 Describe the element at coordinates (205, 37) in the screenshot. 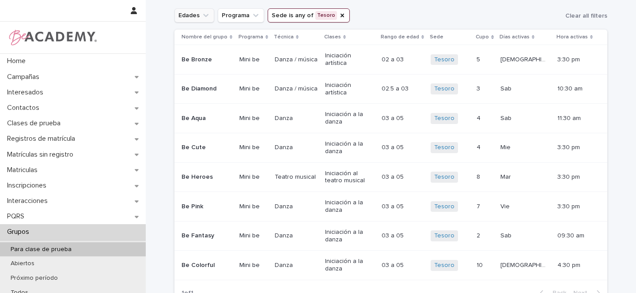

I see `p: Nombre del grupo` at that location.